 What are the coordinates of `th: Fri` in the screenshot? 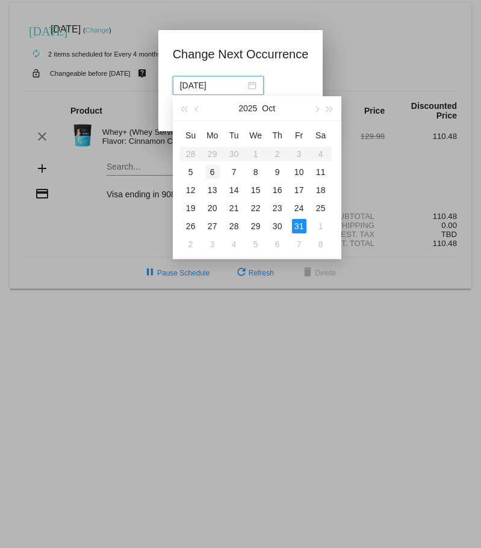 It's located at (299, 135).